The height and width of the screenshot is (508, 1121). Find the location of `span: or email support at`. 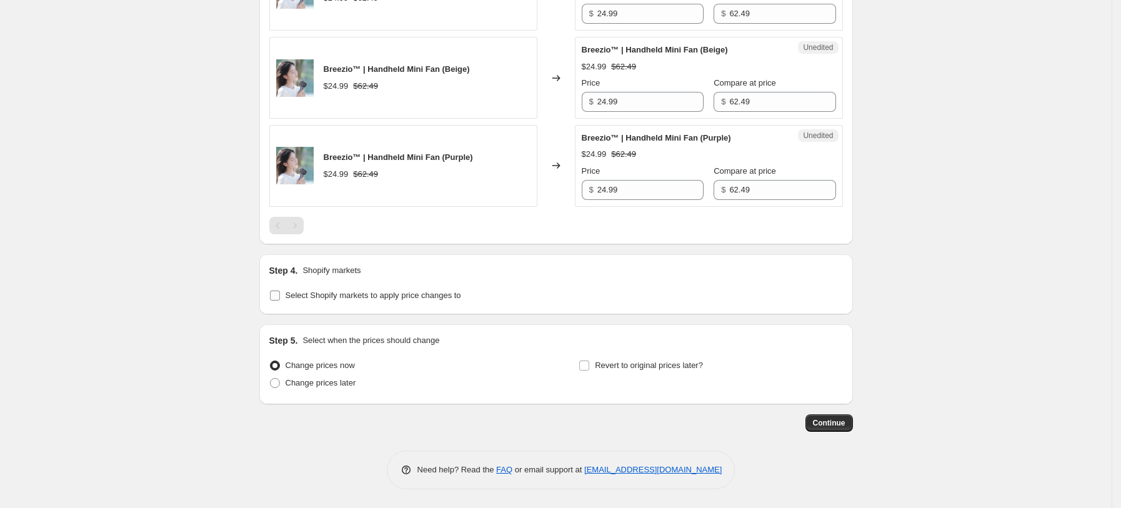

span: or email support at is located at coordinates (548, 469).